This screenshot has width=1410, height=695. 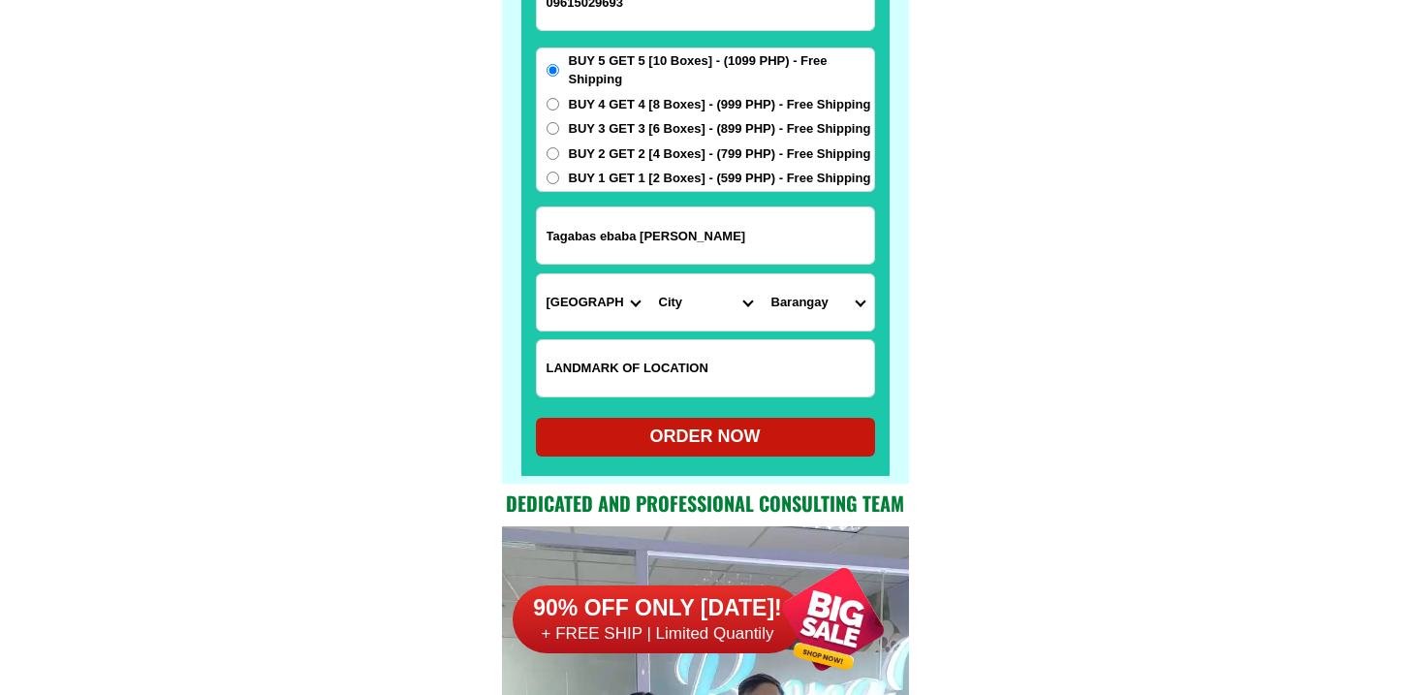 I want to click on span: BUY 3 GET 3 [6 Boxes] - (899 PHP) - Free Shipping, so click(x=720, y=129).